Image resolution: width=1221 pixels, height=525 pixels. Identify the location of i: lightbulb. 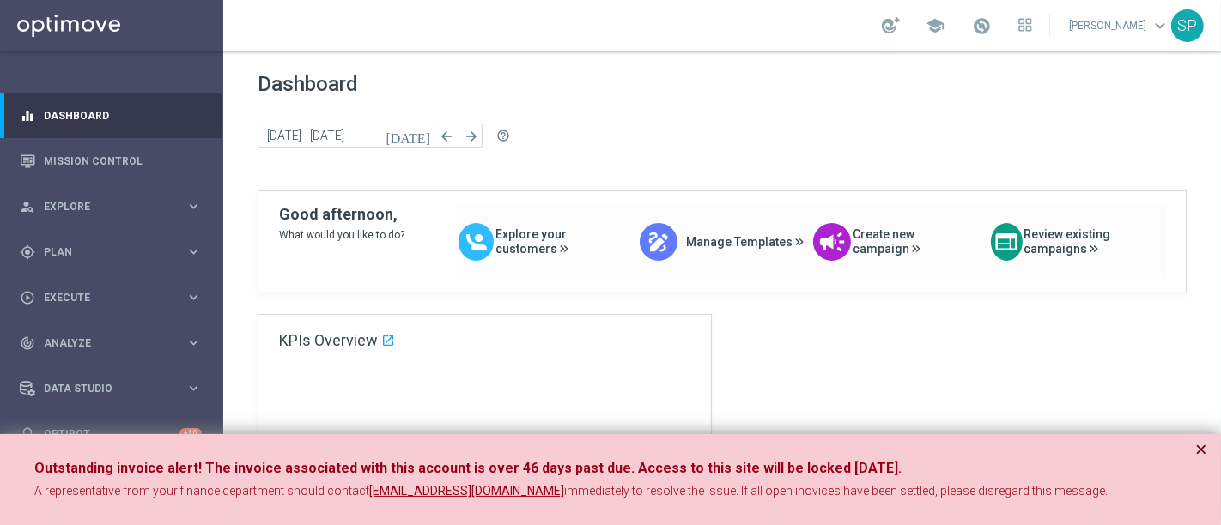
(27, 434).